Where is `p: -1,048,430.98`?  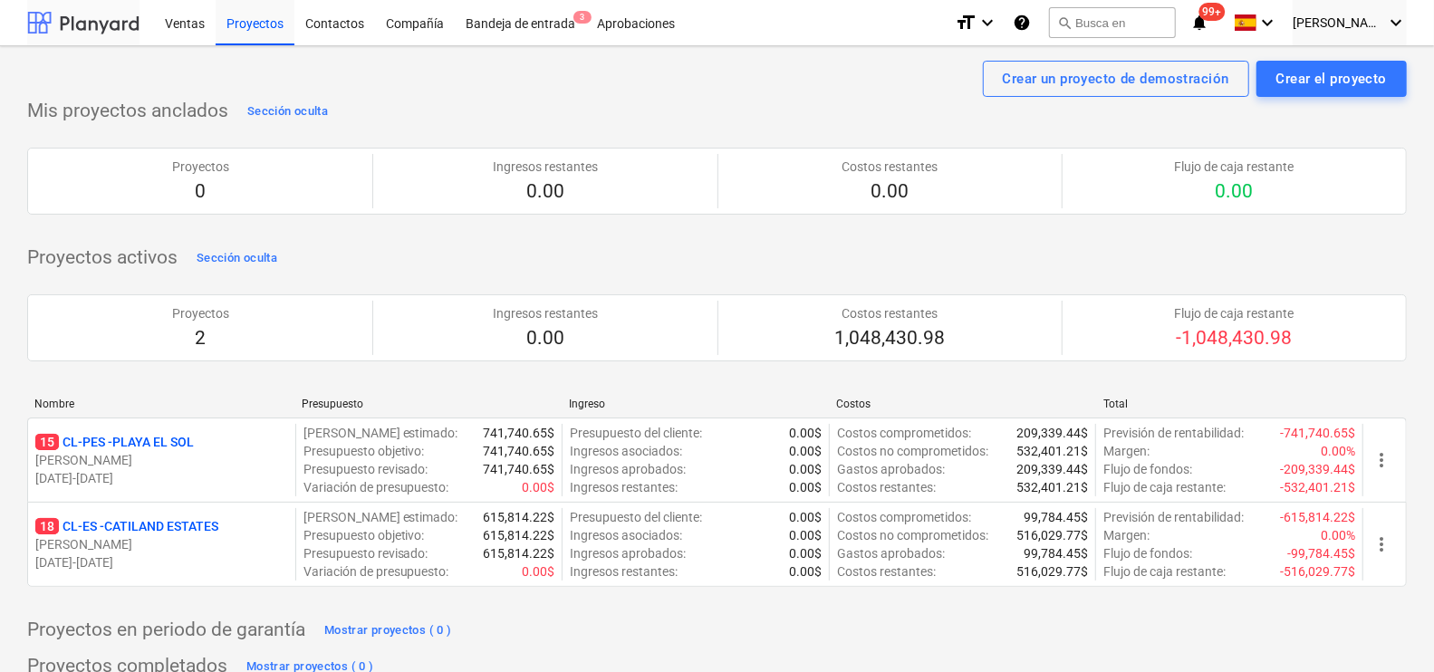
p: -1,048,430.98 is located at coordinates (1234, 339).